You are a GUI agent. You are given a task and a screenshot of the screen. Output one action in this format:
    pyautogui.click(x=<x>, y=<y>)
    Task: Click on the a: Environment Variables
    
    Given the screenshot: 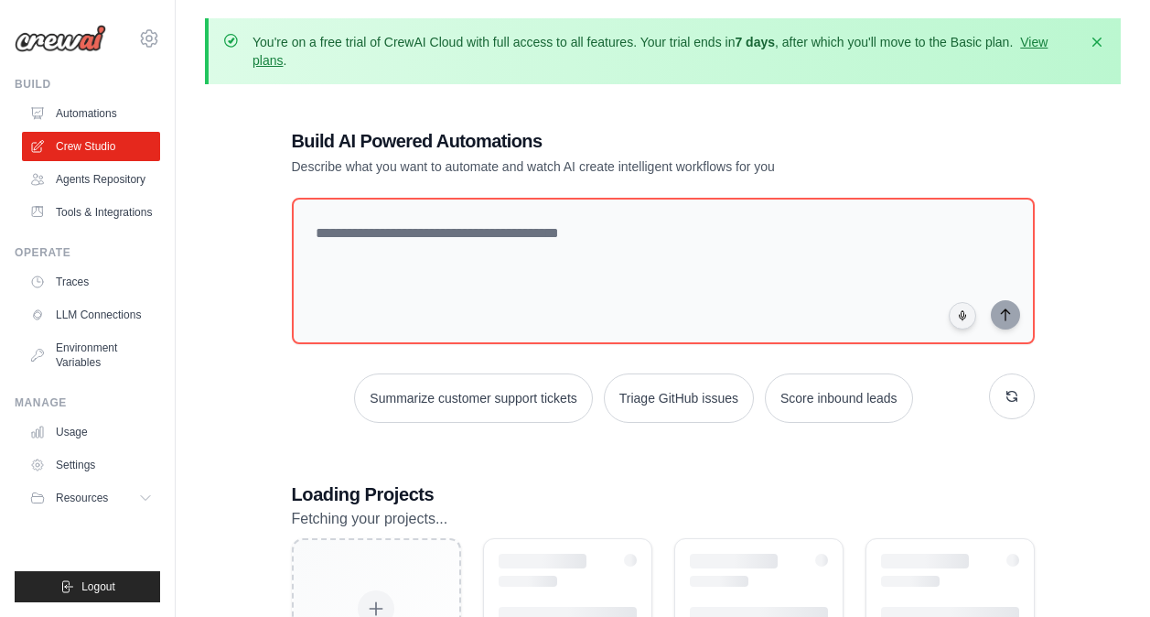 What is the action you would take?
    pyautogui.click(x=91, y=355)
    